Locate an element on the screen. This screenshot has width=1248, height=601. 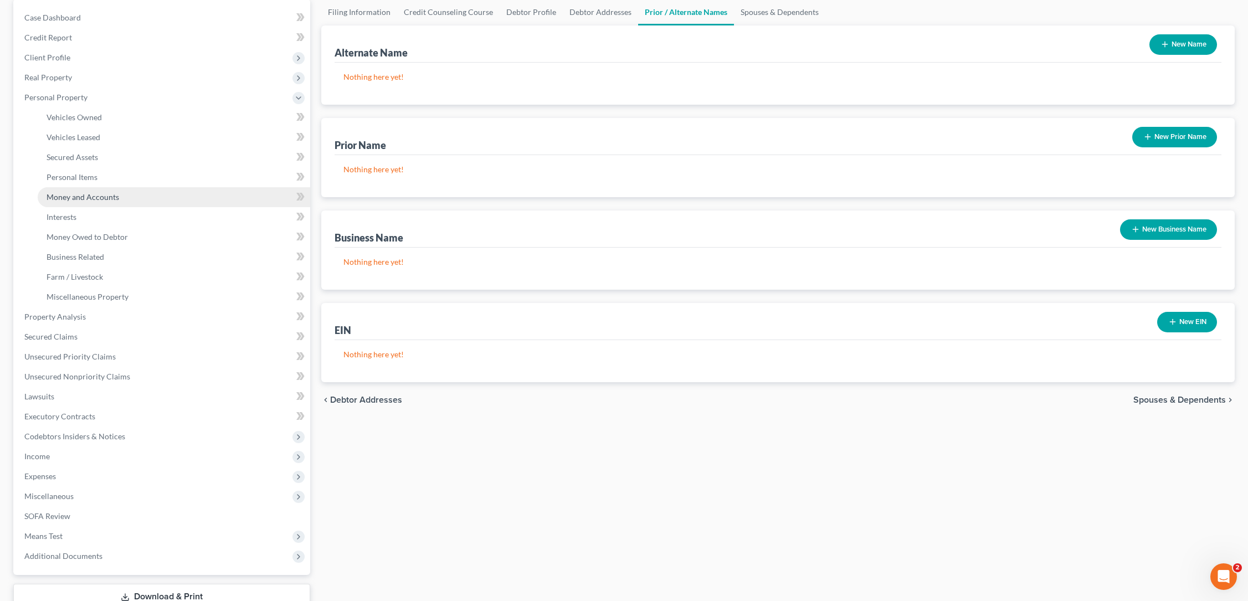
span: Business Related is located at coordinates (75, 257).